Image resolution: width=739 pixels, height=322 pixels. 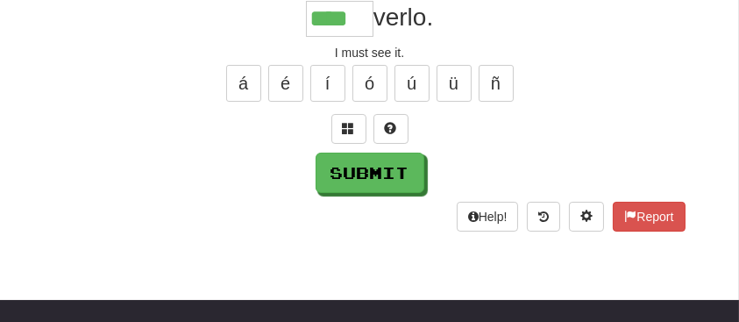 What do you see at coordinates (286, 83) in the screenshot?
I see `button: é` at bounding box center [286, 83].